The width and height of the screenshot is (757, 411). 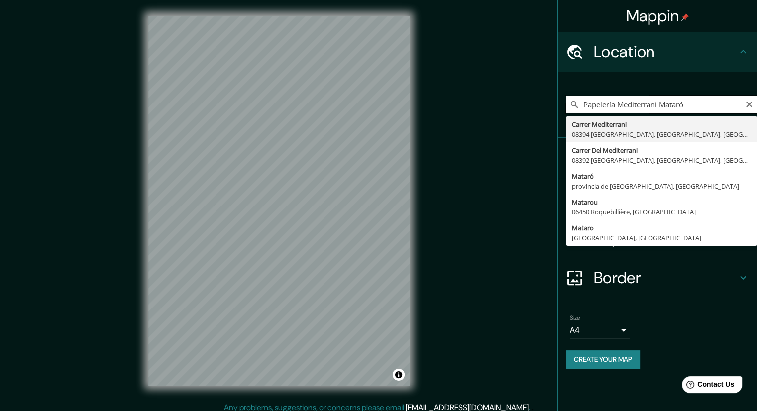 What do you see at coordinates (665, 278) in the screenshot?
I see `h4: Border` at bounding box center [665, 278].